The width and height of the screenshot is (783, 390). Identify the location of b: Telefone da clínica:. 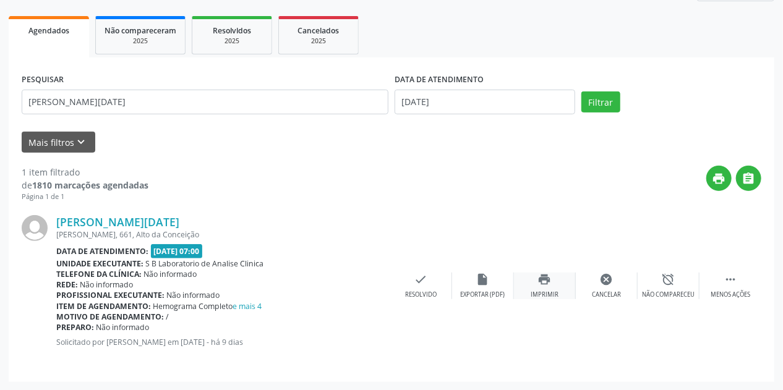
(99, 274).